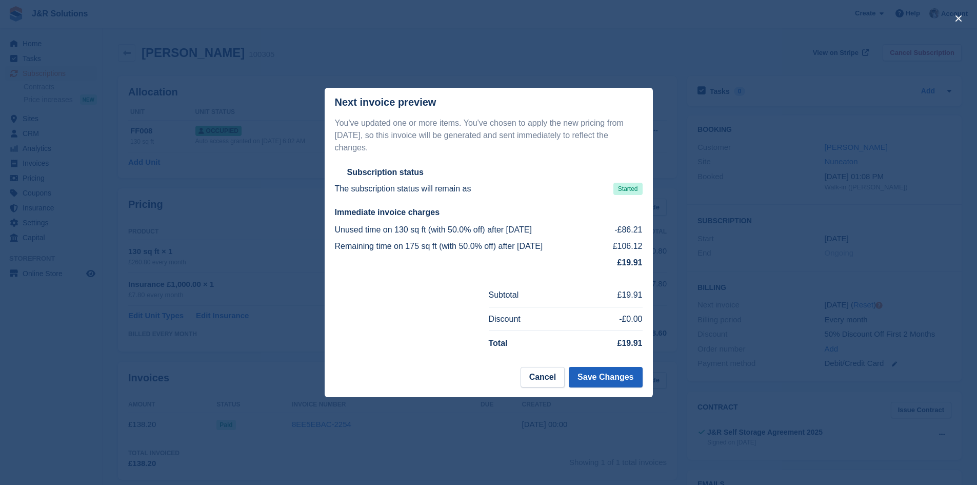 The width and height of the screenshot is (977, 485). Describe the element at coordinates (608, 319) in the screenshot. I see `td: -£0.00` at that location.